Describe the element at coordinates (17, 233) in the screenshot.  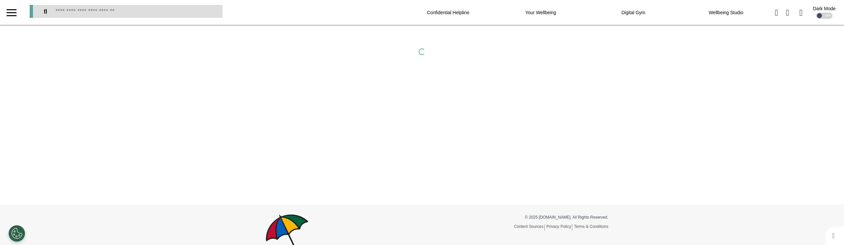
I see `button: Open Preferences` at that location.